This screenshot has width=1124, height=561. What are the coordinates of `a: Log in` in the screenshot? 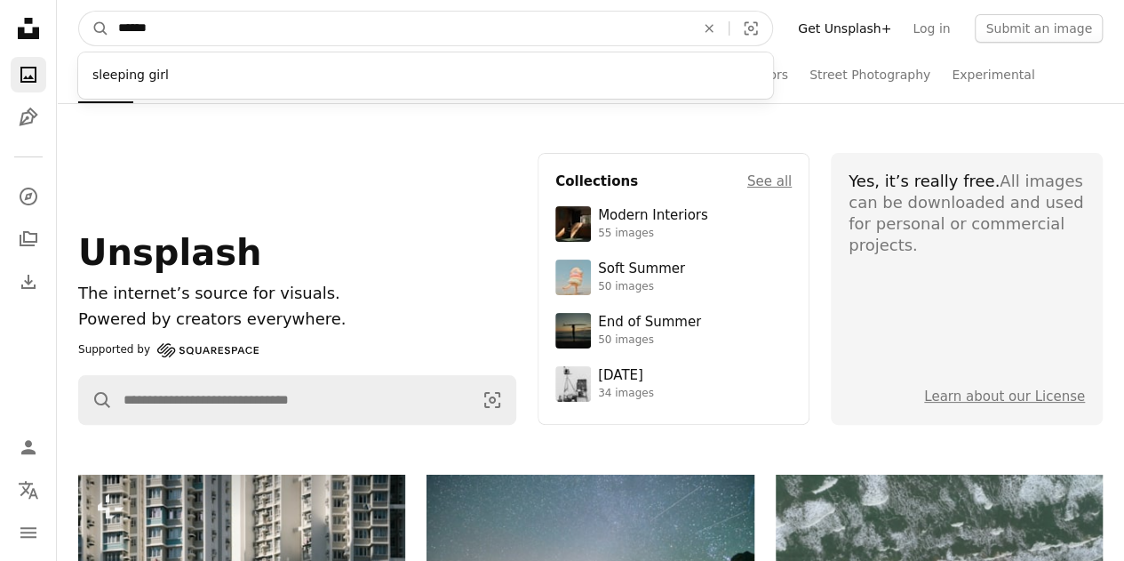 It's located at (931, 28).